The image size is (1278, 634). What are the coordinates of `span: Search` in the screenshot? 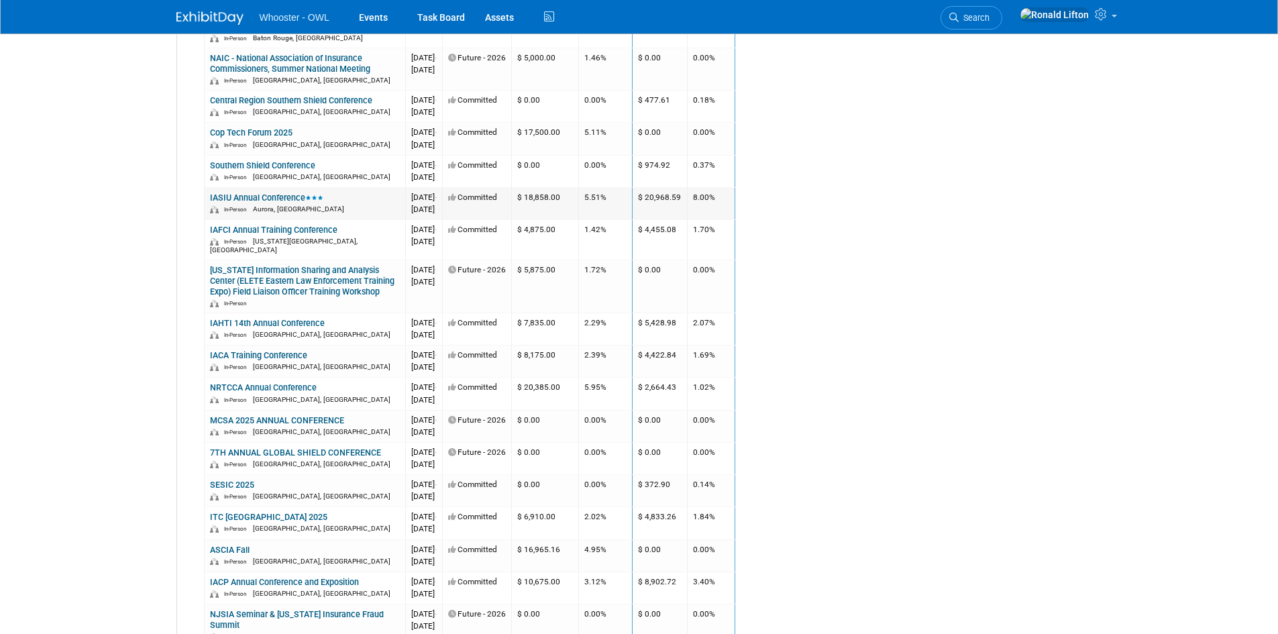 It's located at (974, 17).